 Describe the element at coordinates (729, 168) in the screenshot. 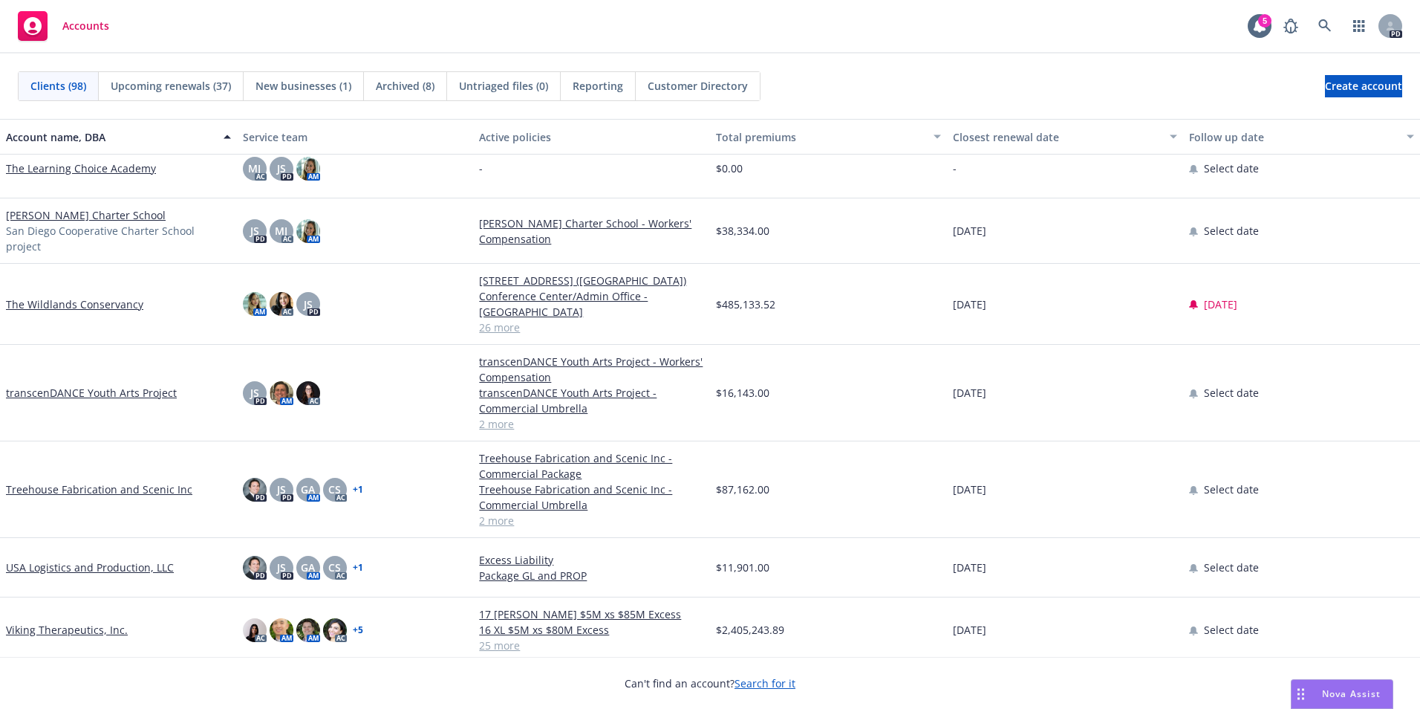

I see `span: $0.00` at that location.